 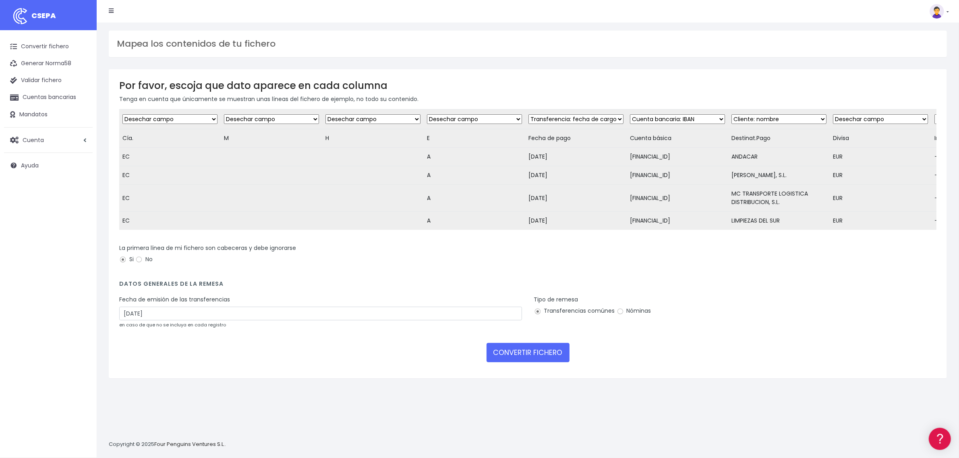 What do you see at coordinates (48, 97) in the screenshot?
I see `a: Cuentas bancarias` at bounding box center [48, 97].